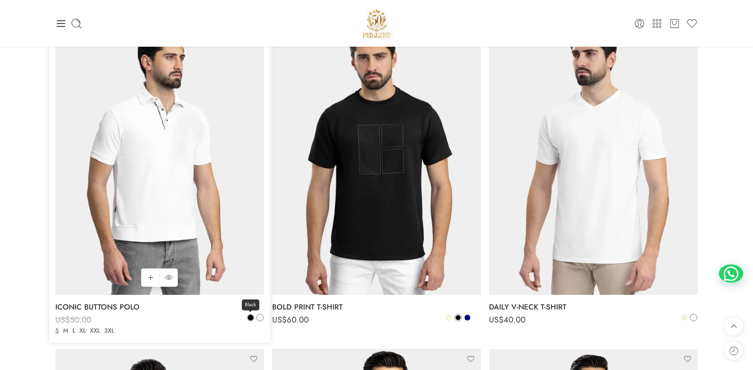  Describe the element at coordinates (290, 320) in the screenshot. I see `bdi: 60.00` at that location.